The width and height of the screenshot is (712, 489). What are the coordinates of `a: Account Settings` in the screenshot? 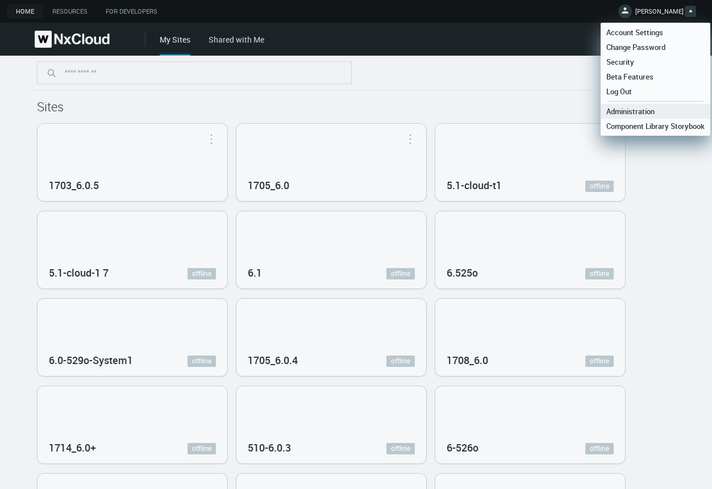 It's located at (655, 32).